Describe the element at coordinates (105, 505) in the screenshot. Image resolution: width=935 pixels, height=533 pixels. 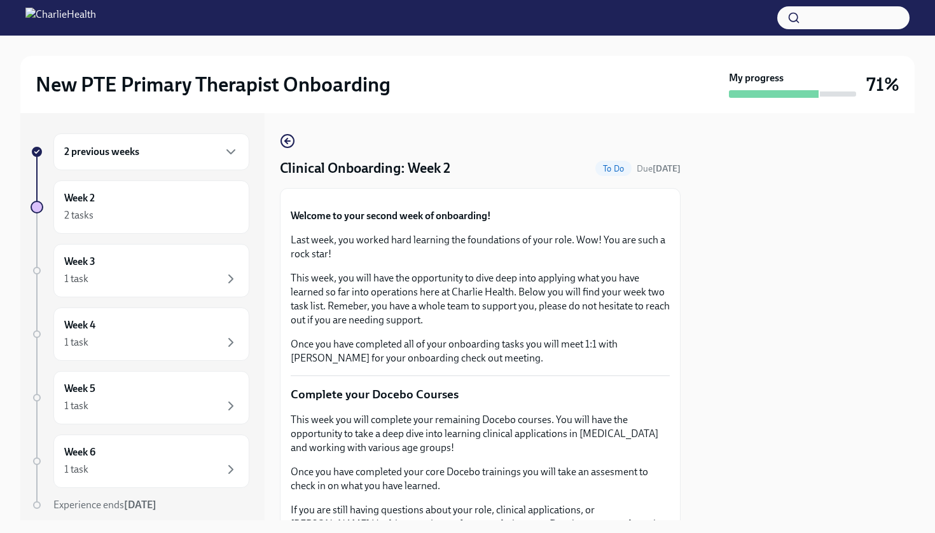
I see `span: Experience ends` at that location.